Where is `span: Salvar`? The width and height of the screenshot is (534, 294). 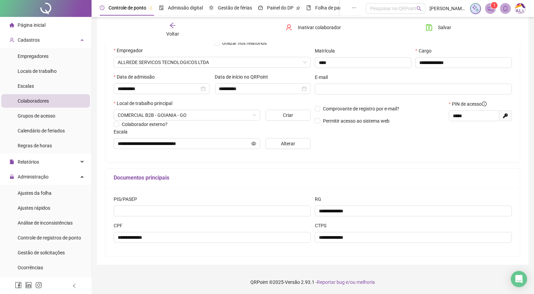 span: Salvar is located at coordinates (444, 27).